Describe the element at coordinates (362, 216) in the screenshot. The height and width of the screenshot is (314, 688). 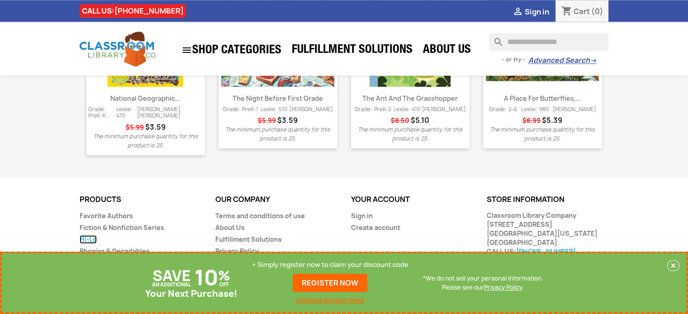
I see `a: Sign in` at that location.